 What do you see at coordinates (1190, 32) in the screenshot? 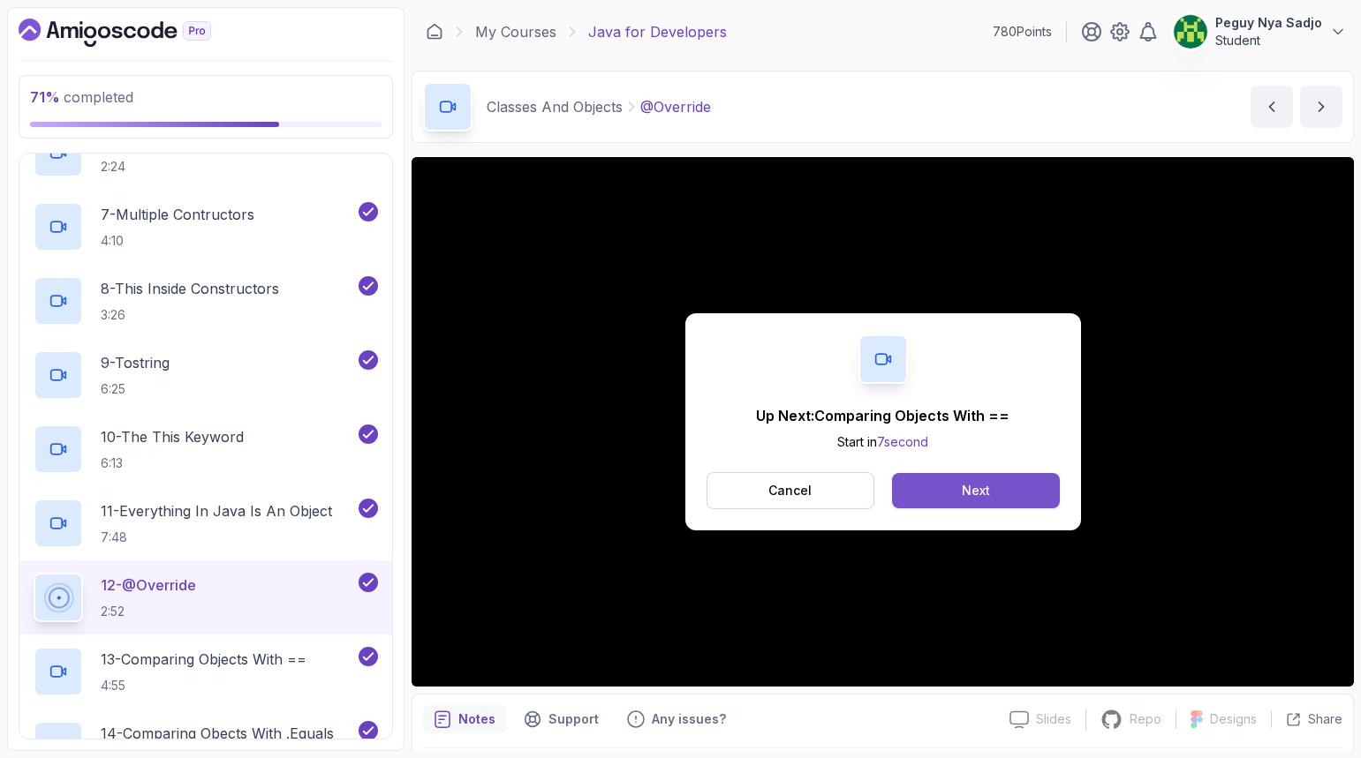
I see `img: user profile image` at bounding box center [1190, 32].